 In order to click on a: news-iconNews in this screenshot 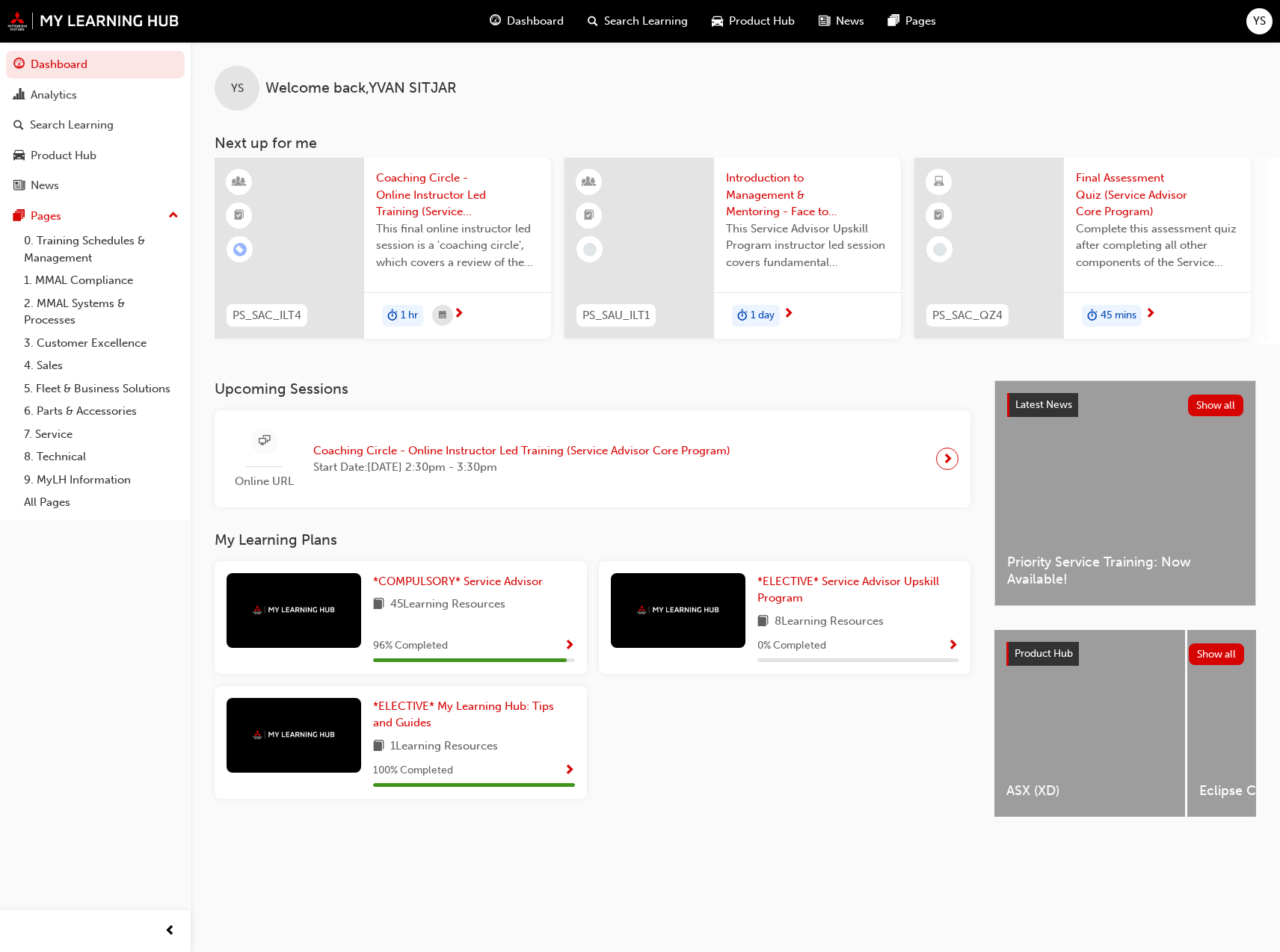, I will do `click(842, 21)`.